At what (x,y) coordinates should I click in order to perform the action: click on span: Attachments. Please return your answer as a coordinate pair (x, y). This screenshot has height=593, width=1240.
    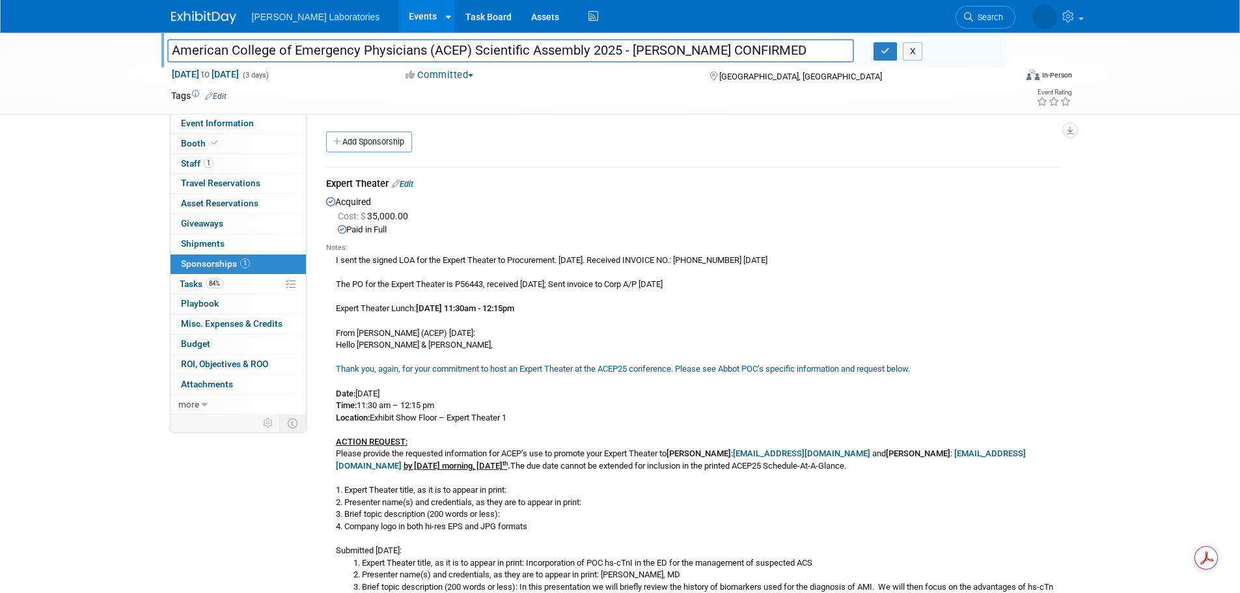
    Looking at the image, I should click on (207, 384).